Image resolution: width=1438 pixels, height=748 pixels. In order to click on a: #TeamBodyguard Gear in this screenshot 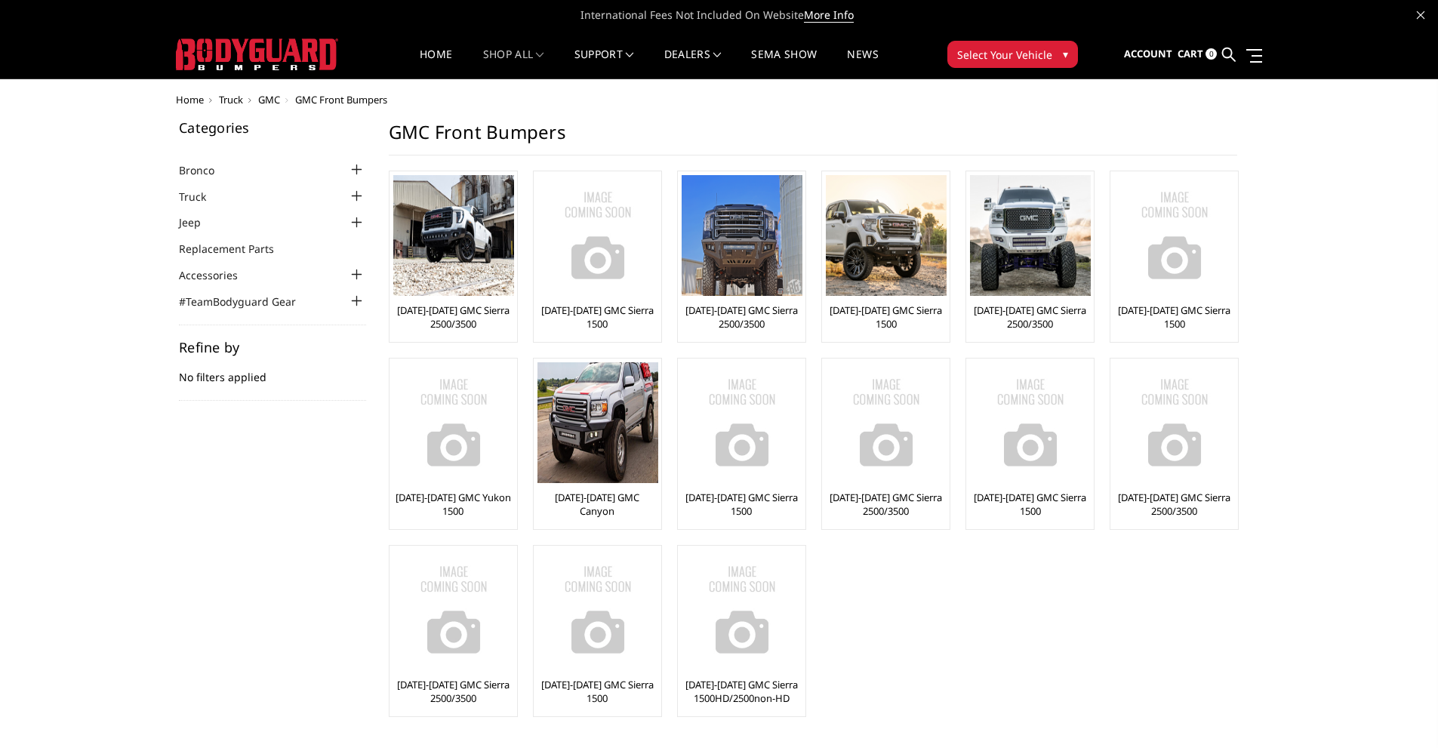, I will do `click(247, 301)`.